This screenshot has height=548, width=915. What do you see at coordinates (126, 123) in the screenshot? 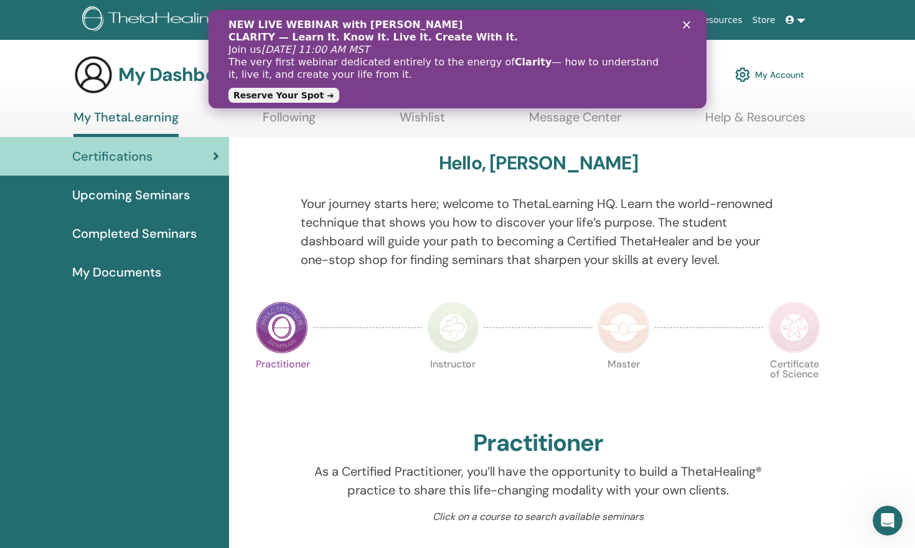
I see `a: My ThetaLearning` at bounding box center [126, 123].